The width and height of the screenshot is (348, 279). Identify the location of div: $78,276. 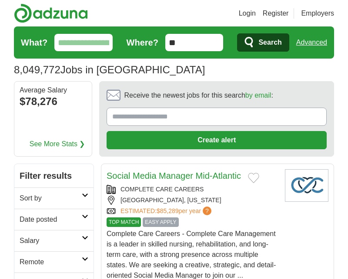
(53, 102).